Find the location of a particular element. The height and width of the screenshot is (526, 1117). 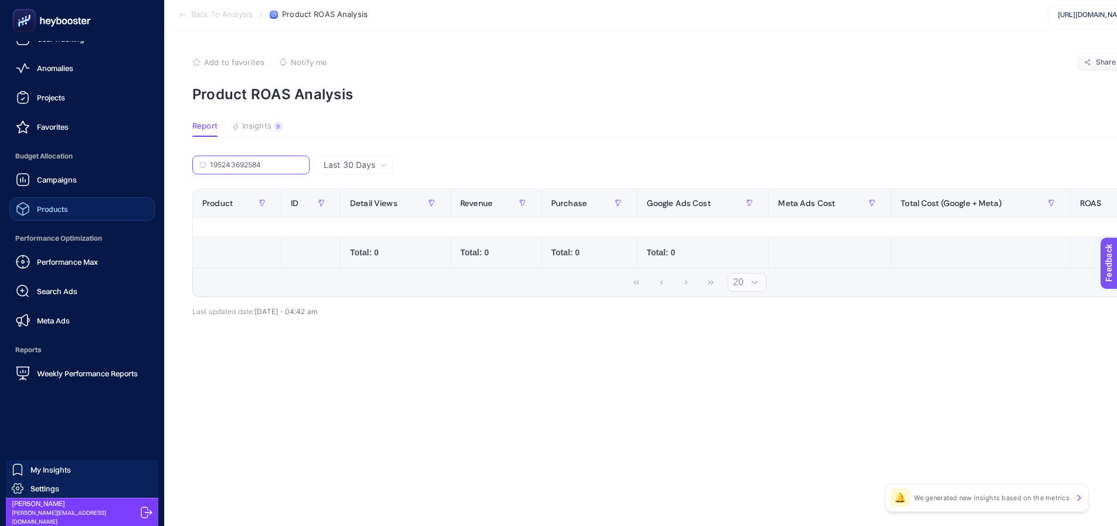

span: Weekly Performance Reports is located at coordinates (87, 373).